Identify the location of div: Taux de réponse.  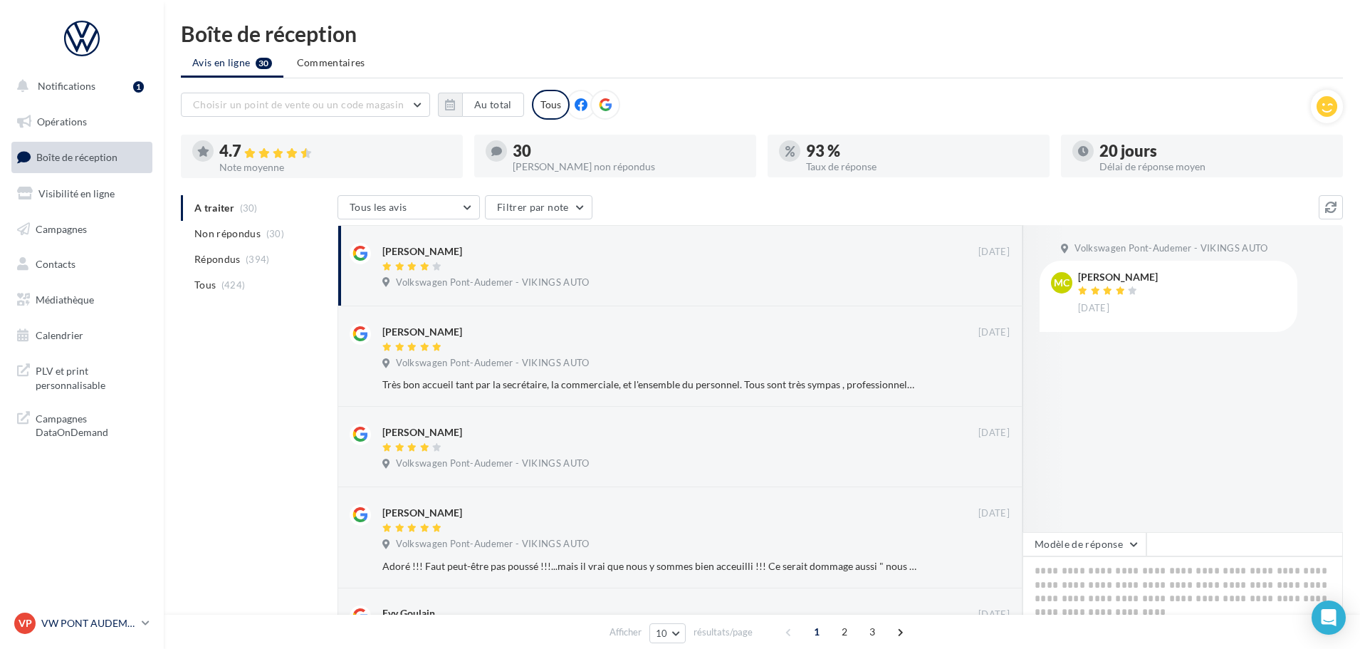
(922, 167).